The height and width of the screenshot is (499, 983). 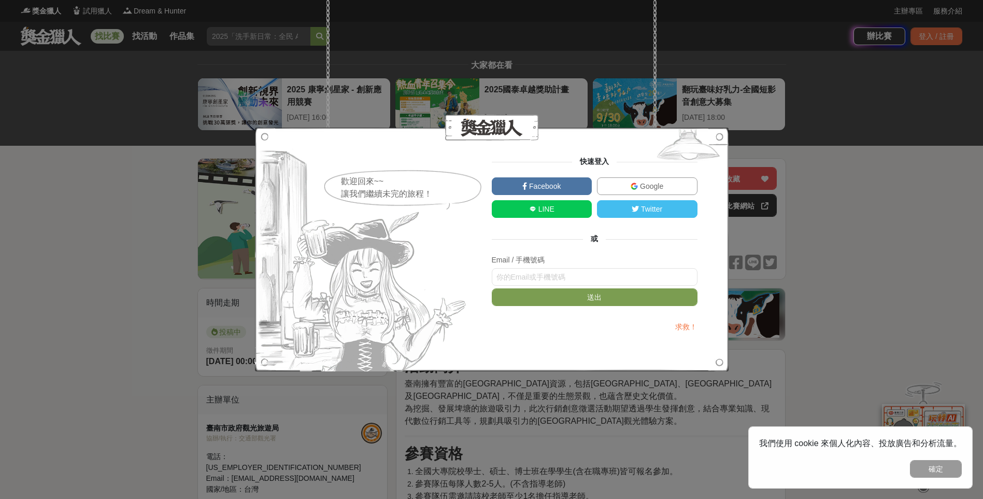 I want to click on span: Google, so click(x=651, y=186).